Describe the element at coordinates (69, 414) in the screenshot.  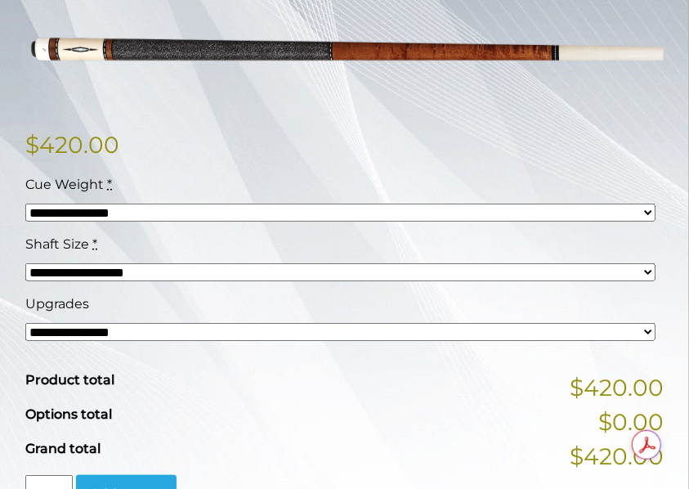
I see `span: Options total` at that location.